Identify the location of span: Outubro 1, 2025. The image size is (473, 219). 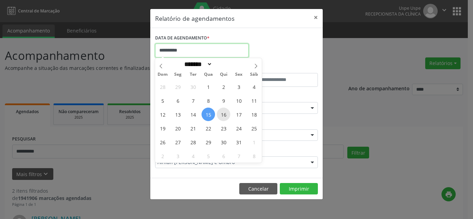
(208, 86).